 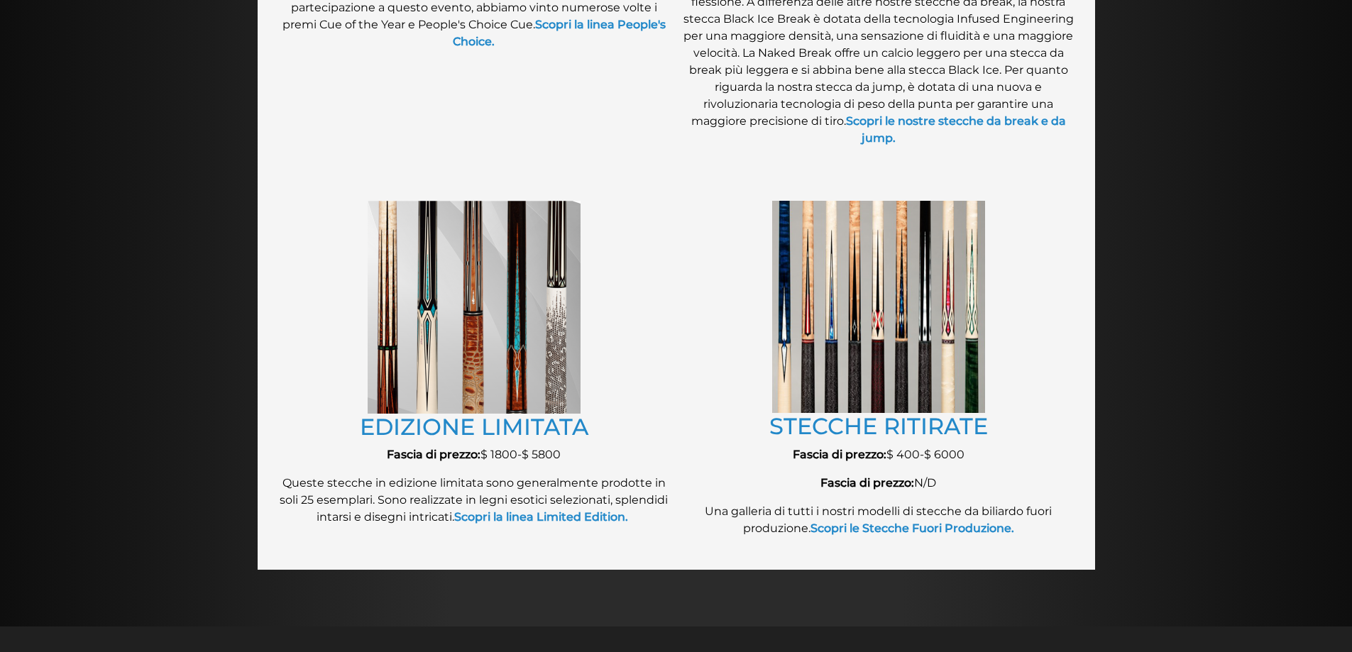 What do you see at coordinates (474, 427) in the screenshot?
I see `font: EDIZIONE LIMITATA` at bounding box center [474, 427].